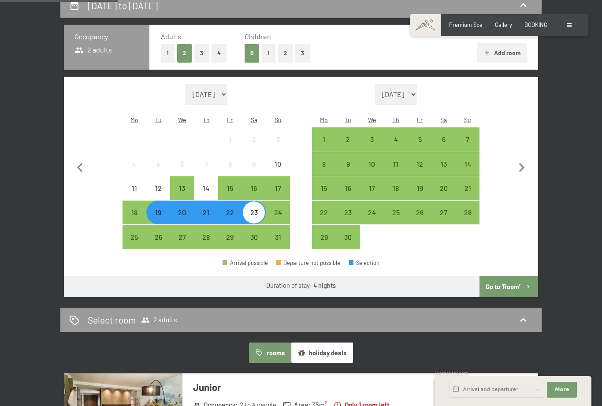 The height and width of the screenshot is (406, 602). What do you see at coordinates (158, 220) in the screenshot?
I see `div: 19` at bounding box center [158, 220].